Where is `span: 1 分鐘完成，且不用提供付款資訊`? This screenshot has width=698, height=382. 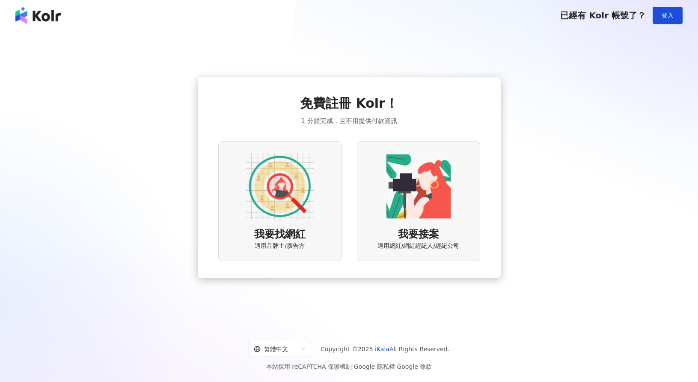
span: 1 分鐘完成，且不用提供付款資訊 is located at coordinates (349, 121).